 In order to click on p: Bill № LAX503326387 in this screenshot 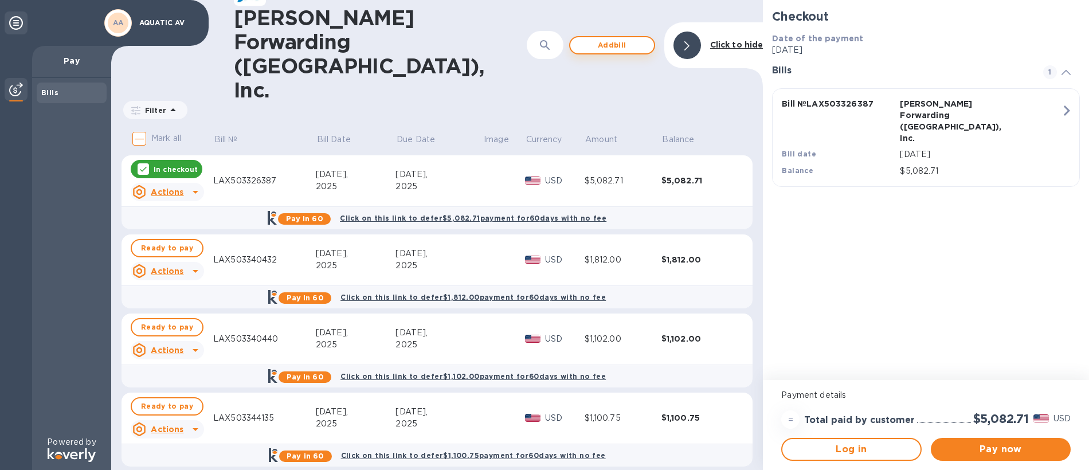, I will do `click(838, 104)`.